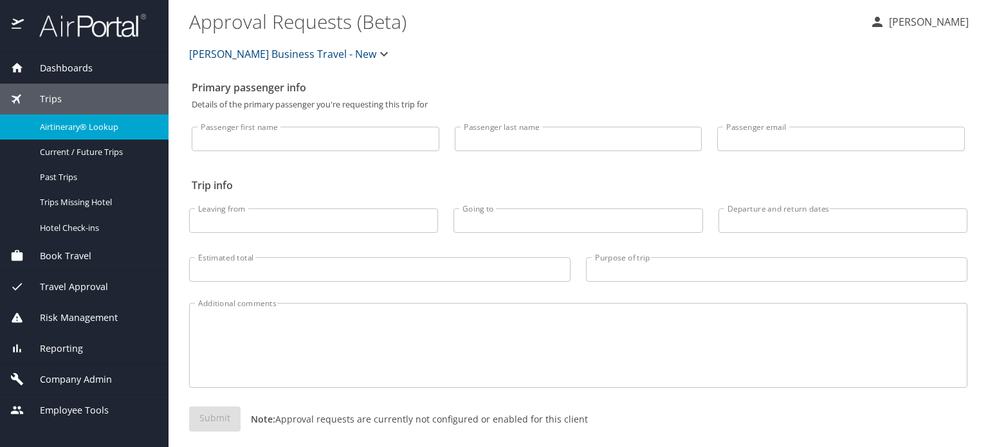 This screenshot has width=988, height=447. What do you see at coordinates (57, 256) in the screenshot?
I see `span: Book Travel` at bounding box center [57, 256].